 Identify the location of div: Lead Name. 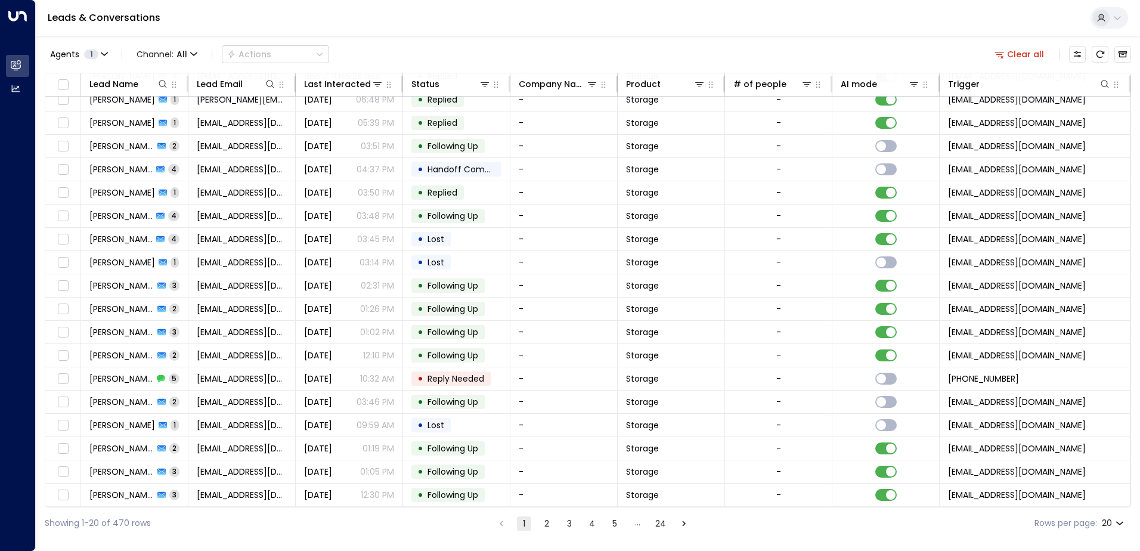
(129, 84).